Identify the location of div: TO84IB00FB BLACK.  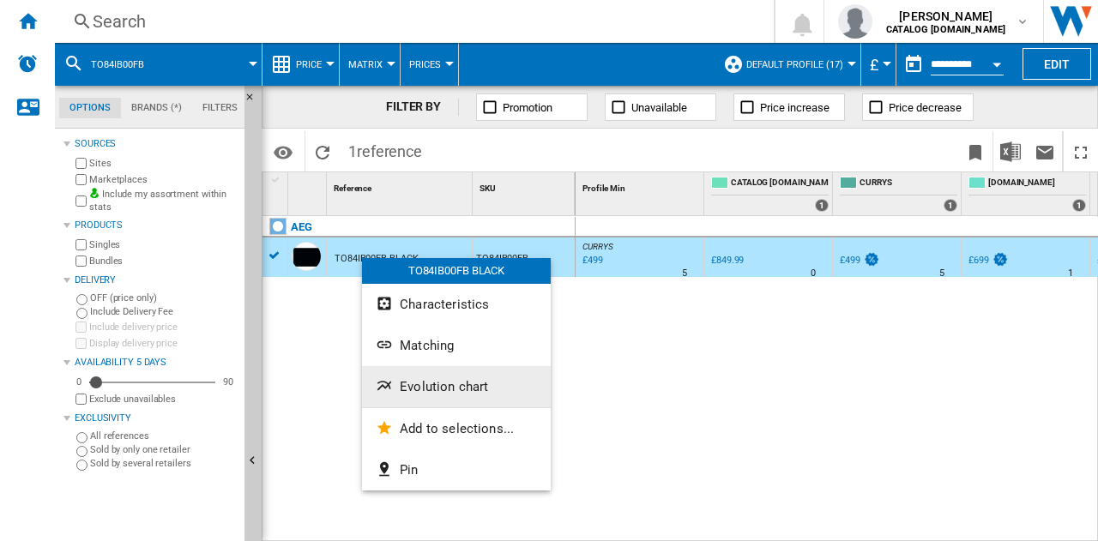
(456, 271).